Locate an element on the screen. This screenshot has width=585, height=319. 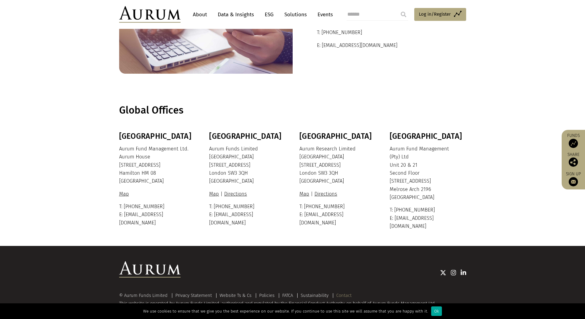
img: Twitter icon is located at coordinates (444, 273).